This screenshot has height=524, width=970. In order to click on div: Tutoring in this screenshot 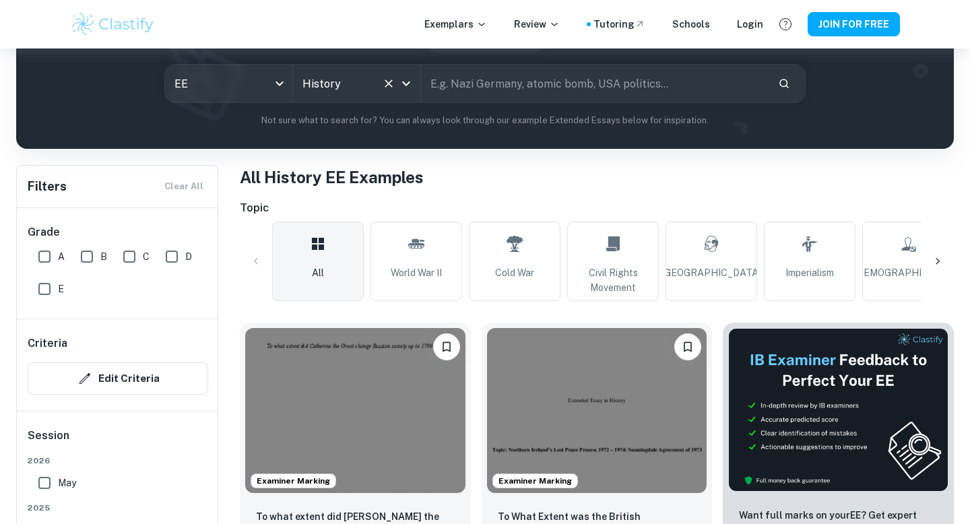, I will do `click(619, 24)`.